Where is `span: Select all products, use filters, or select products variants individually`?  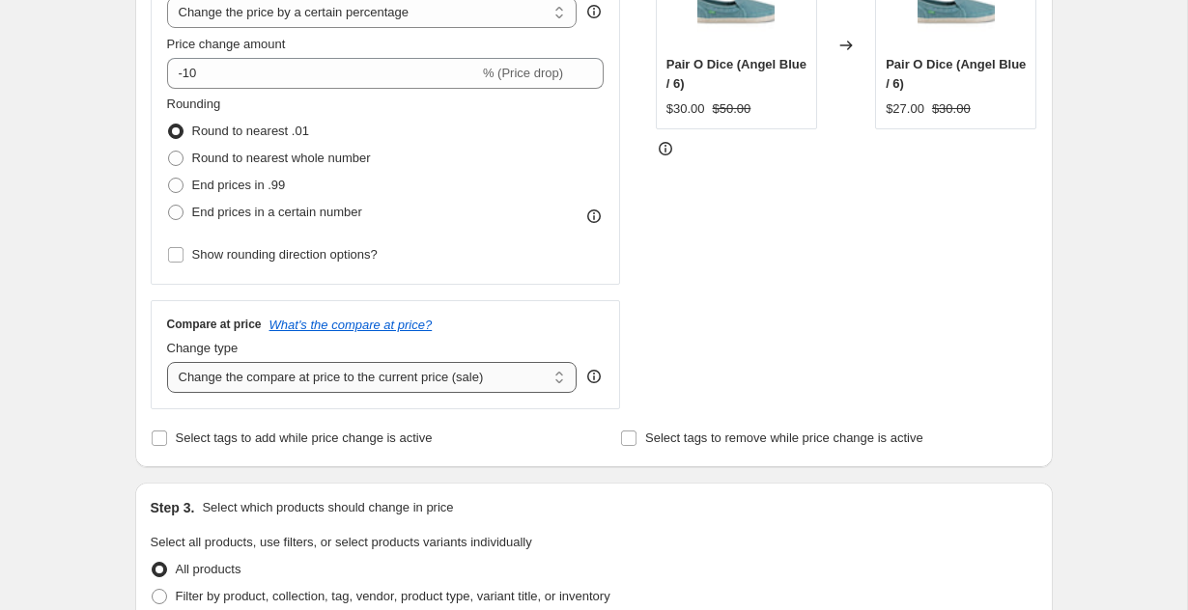 span: Select all products, use filters, or select products variants individually is located at coordinates (341, 542).